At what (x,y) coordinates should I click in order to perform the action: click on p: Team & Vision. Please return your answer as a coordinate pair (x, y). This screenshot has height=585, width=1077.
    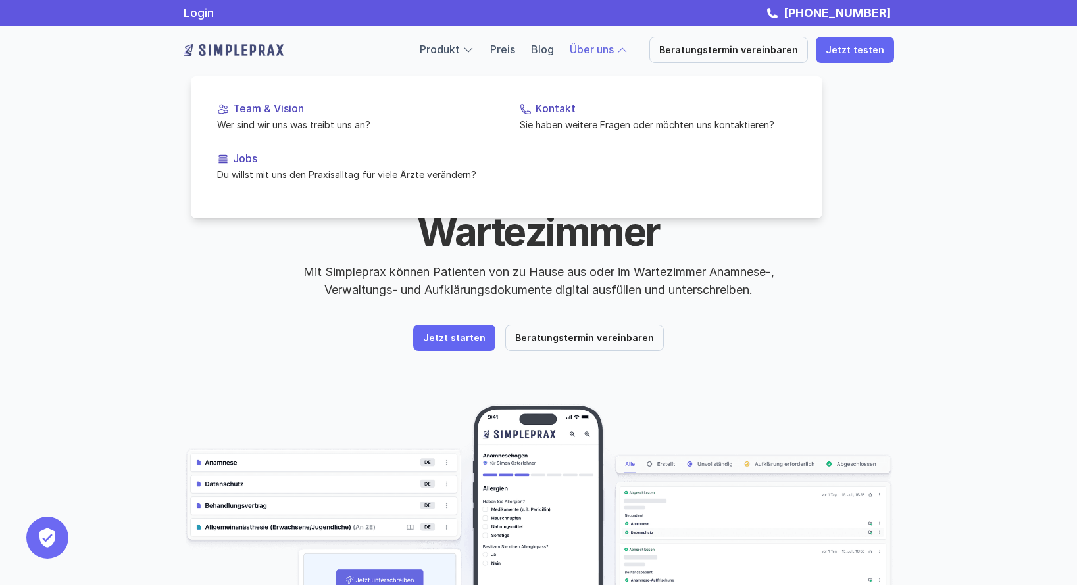
    Looking at the image, I should click on (363, 109).